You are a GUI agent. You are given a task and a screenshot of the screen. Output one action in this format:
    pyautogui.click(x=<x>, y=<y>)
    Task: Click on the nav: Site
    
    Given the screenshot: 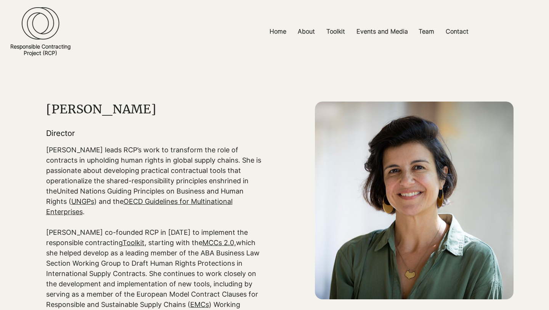 What is the action you would take?
    pyautogui.click(x=369, y=31)
    